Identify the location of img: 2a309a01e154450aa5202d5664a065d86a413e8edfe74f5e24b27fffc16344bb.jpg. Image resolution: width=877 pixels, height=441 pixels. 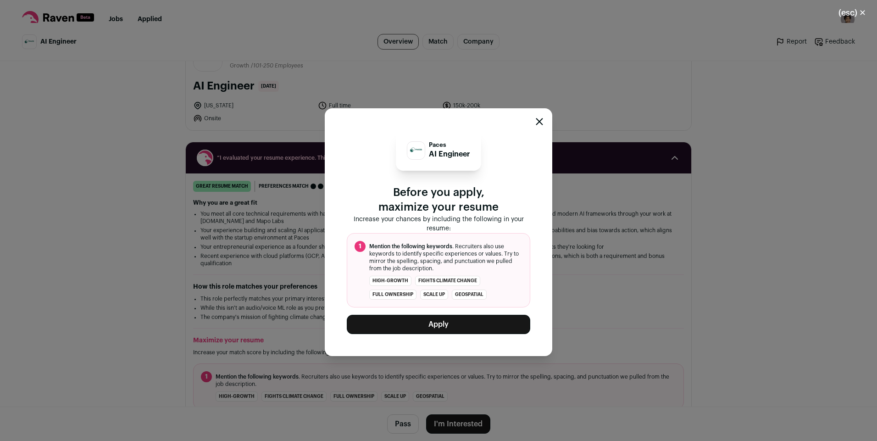
(416, 150).